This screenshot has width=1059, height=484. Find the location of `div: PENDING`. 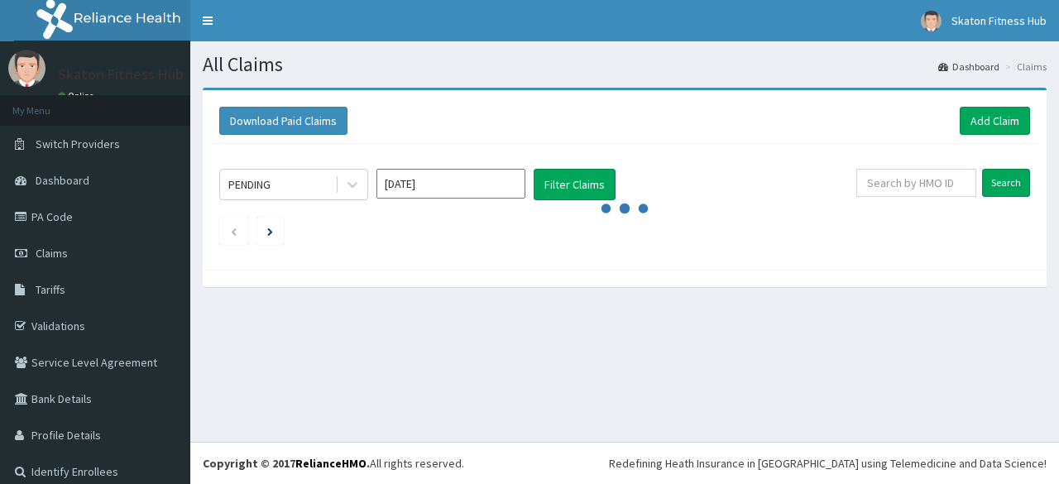

div: PENDING is located at coordinates (249, 184).